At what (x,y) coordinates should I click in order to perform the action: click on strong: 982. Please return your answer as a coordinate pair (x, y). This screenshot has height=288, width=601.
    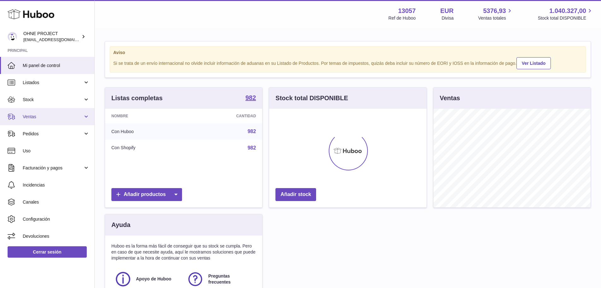
    Looking at the image, I should click on (251, 98).